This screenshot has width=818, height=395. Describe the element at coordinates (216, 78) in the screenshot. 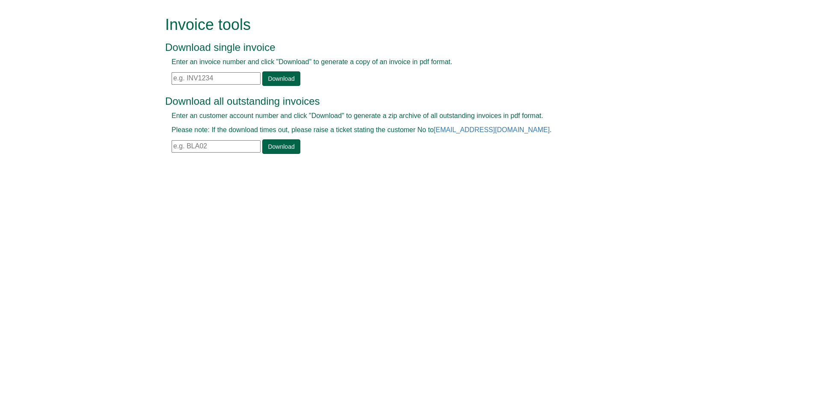

I see `input: e.g. INV1234` at that location.